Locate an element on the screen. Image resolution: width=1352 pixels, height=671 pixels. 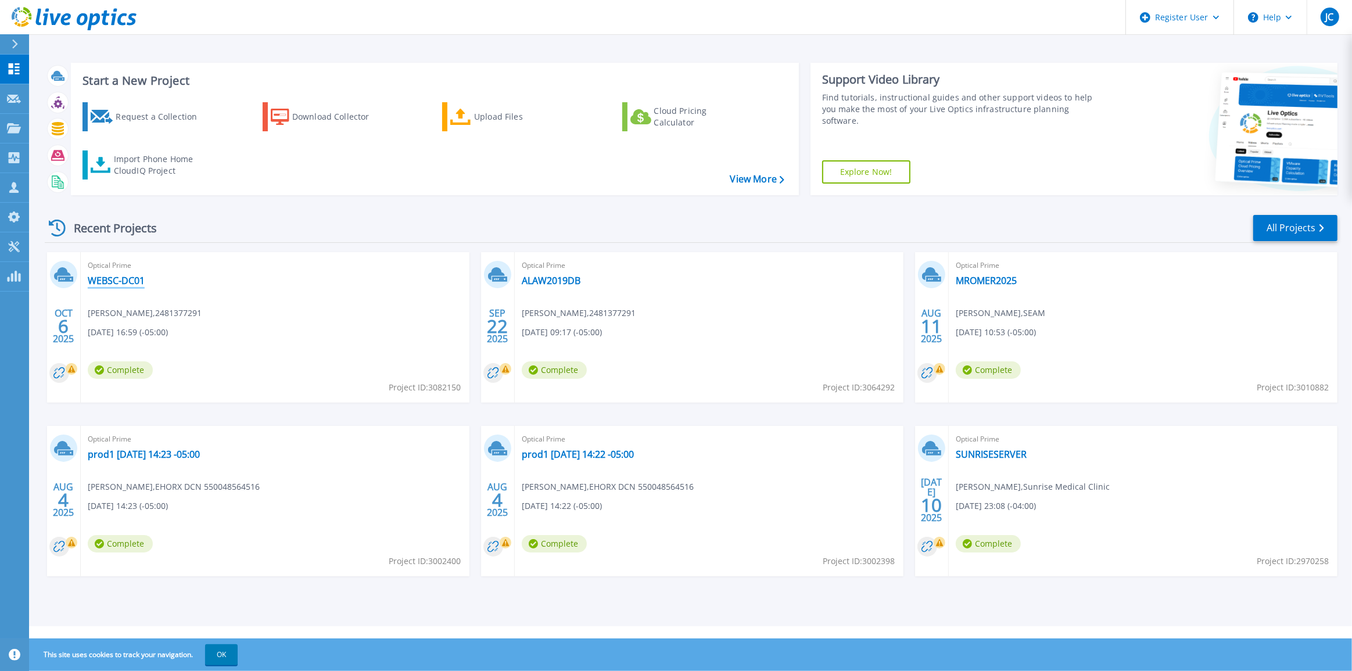
a: All Projects is located at coordinates (1295, 228).